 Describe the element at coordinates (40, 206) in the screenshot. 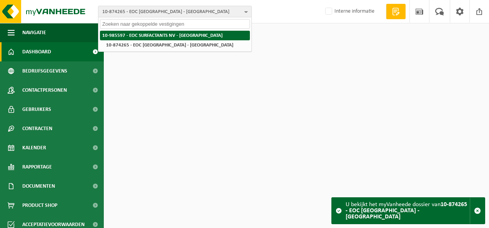

I see `span: Product Shop` at that location.